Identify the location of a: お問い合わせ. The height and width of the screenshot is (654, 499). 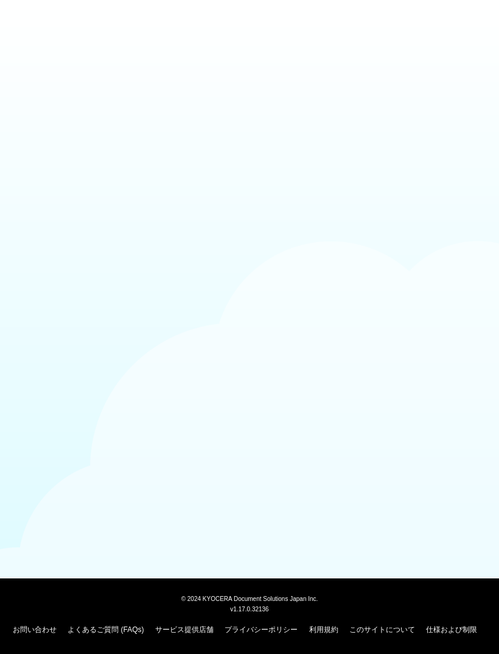
(35, 629).